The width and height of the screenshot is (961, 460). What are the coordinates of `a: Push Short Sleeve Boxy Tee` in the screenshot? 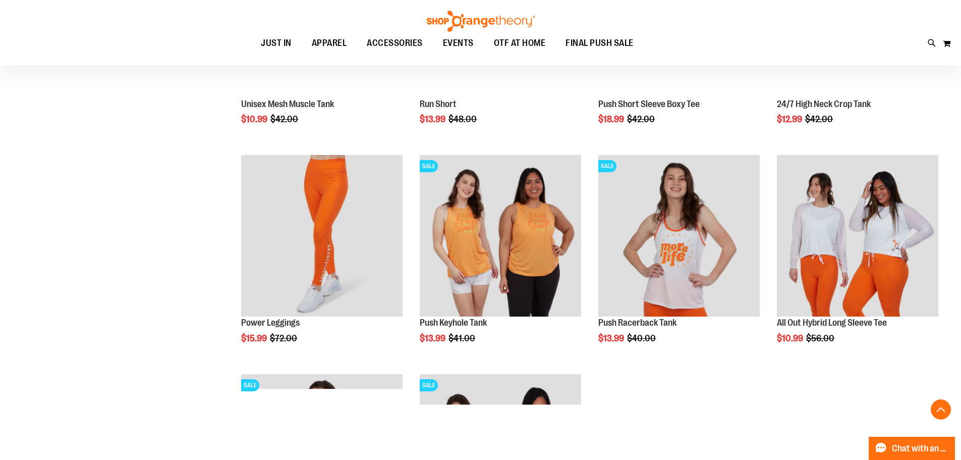 It's located at (649, 104).